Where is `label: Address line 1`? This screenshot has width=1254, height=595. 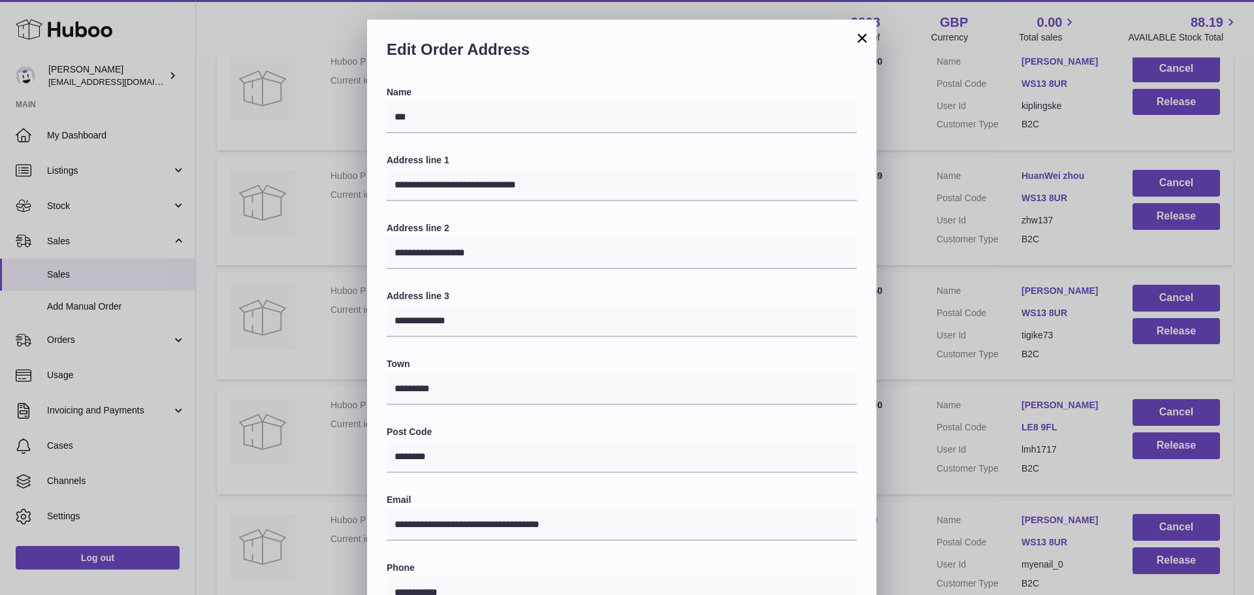 label: Address line 1 is located at coordinates (622, 160).